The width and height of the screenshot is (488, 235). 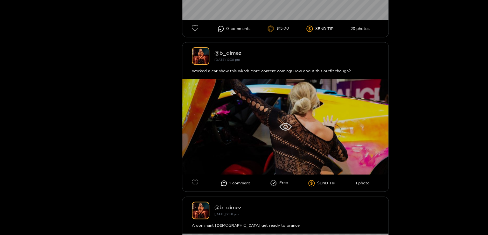 I want to click on div: Worked a car show this wknd! More content coming! How about this outfit though?, so click(x=285, y=71).